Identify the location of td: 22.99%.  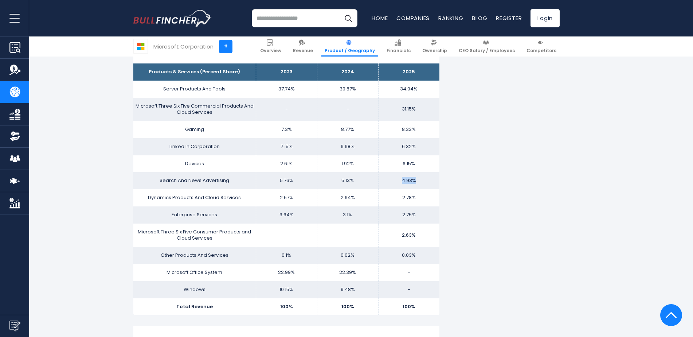
(286, 272).